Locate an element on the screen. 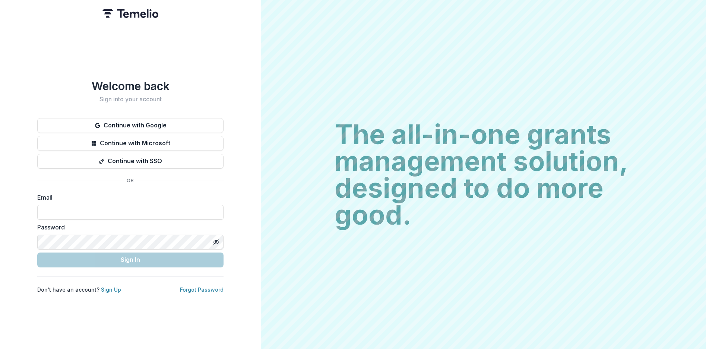 This screenshot has width=706, height=349. button: Continue with Google is located at coordinates (130, 125).